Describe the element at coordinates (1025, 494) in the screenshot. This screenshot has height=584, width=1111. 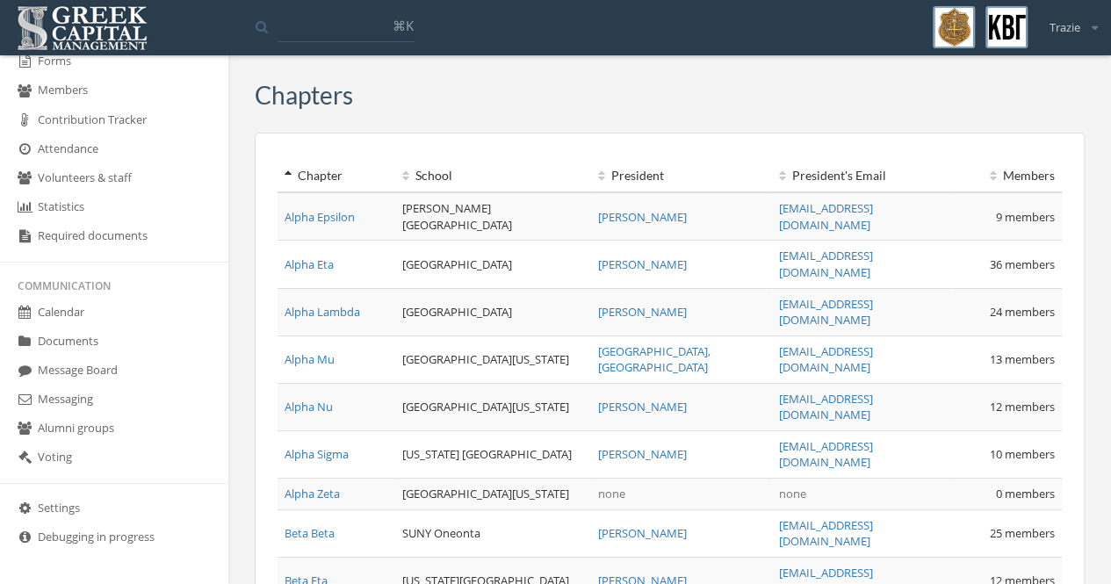
I see `span: 0 members` at that location.